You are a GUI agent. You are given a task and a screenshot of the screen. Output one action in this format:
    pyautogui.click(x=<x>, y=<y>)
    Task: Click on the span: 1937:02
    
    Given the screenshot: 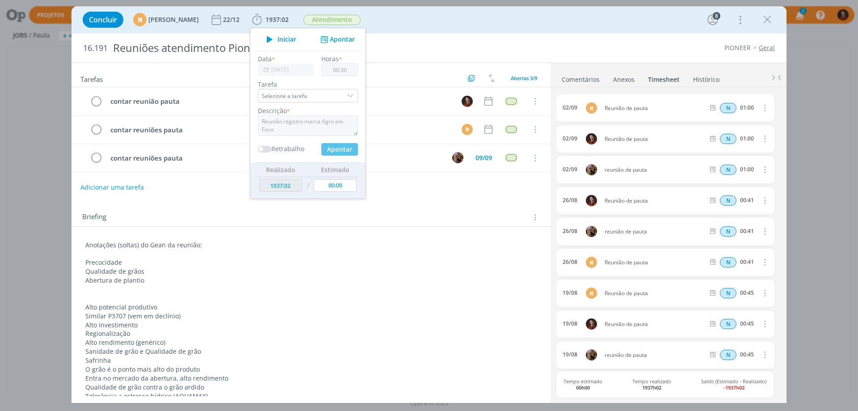 What is the action you would take?
    pyautogui.click(x=277, y=19)
    